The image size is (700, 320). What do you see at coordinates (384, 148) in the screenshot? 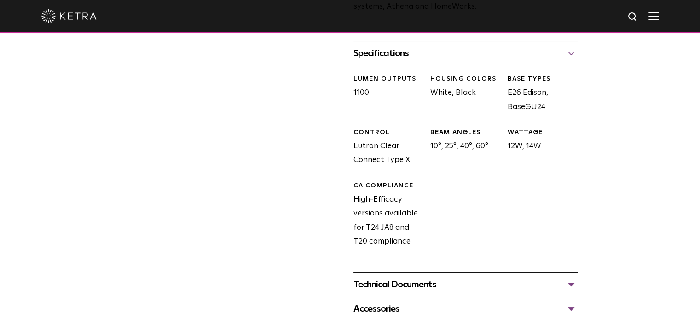
I see `div: Lutron Clear Connect Type X` at bounding box center [384, 148].